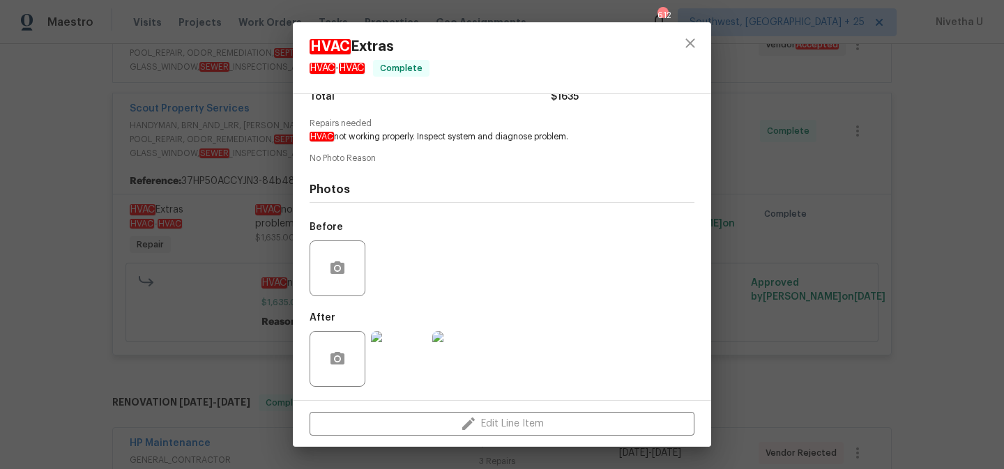 The height and width of the screenshot is (469, 1004). Describe the element at coordinates (502, 190) in the screenshot. I see `h4: Photos` at that location.